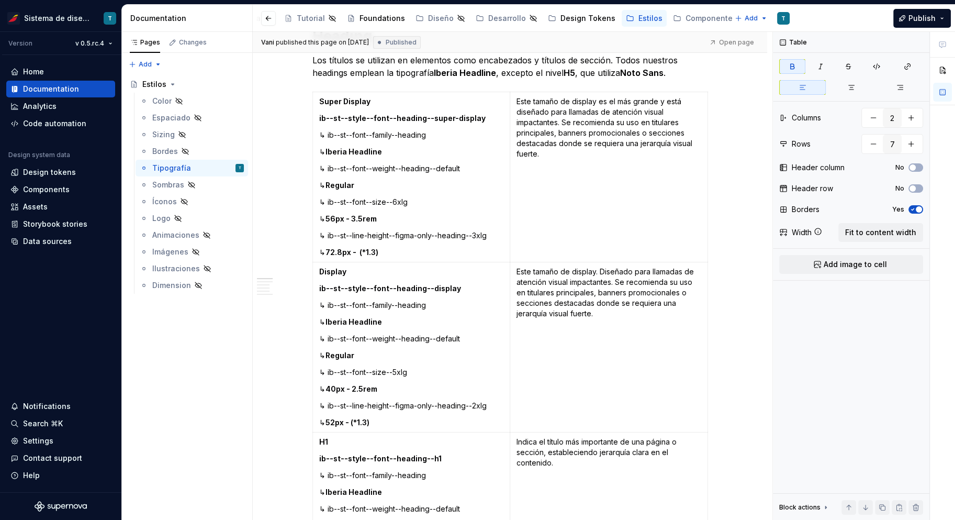 This screenshot has width=955, height=520. Describe the element at coordinates (172, 285) in the screenshot. I see `div: Dimension` at that location.